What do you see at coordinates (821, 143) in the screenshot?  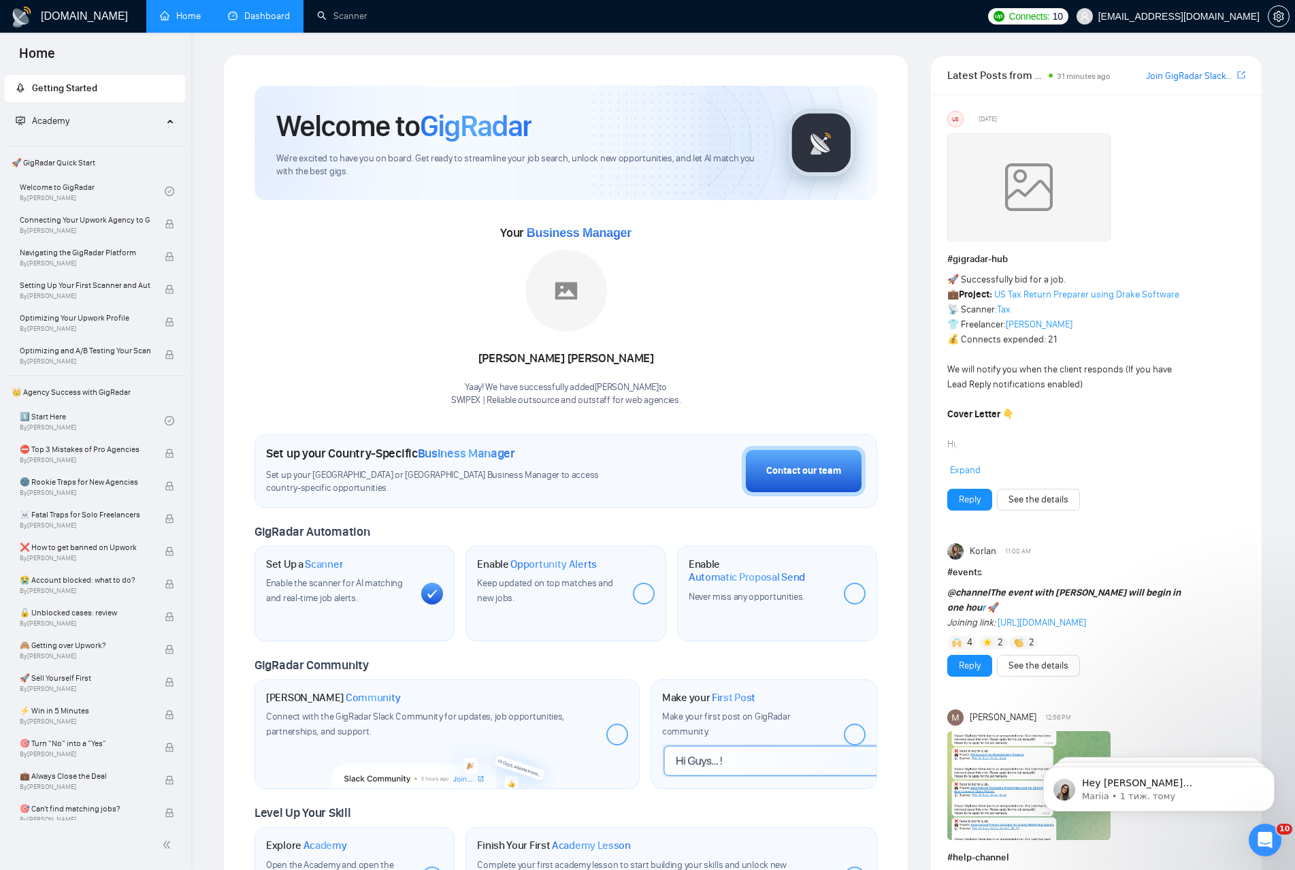 I see `img: gigradar-logo.png` at bounding box center [821, 143].